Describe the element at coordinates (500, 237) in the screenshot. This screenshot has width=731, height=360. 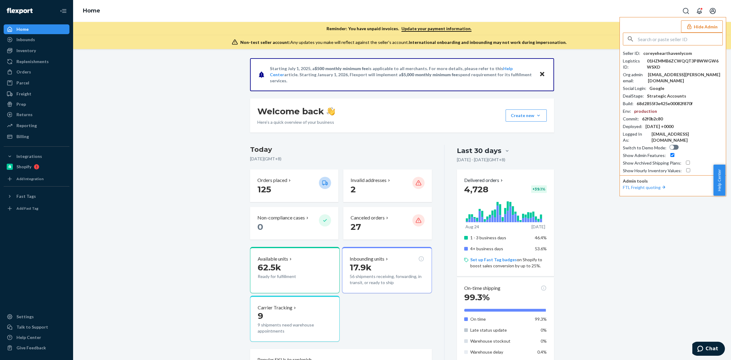
I see `p: 1 - 3 business days` at that location.